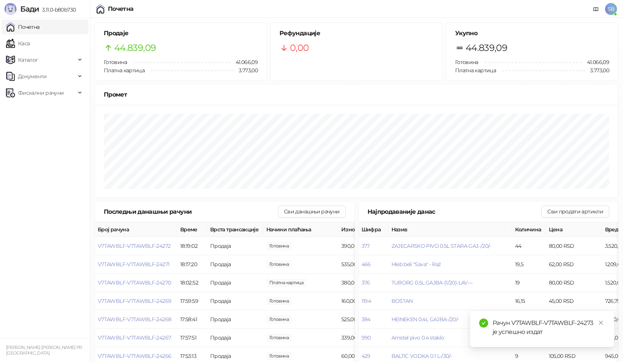 The image size is (623, 362). What do you see at coordinates (529, 246) in the screenshot?
I see `td: 44` at bounding box center [529, 246].